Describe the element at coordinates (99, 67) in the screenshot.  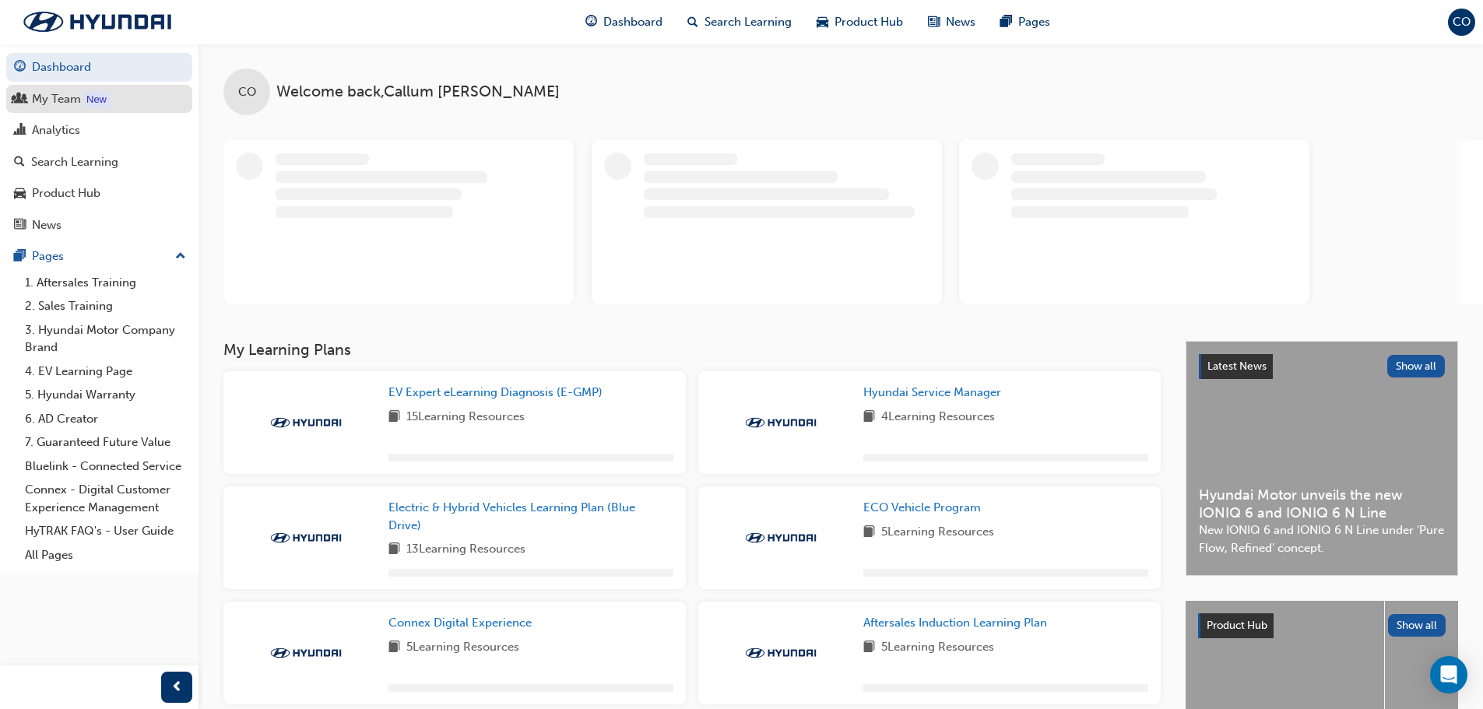
I see `a: Dashboard` at that location.